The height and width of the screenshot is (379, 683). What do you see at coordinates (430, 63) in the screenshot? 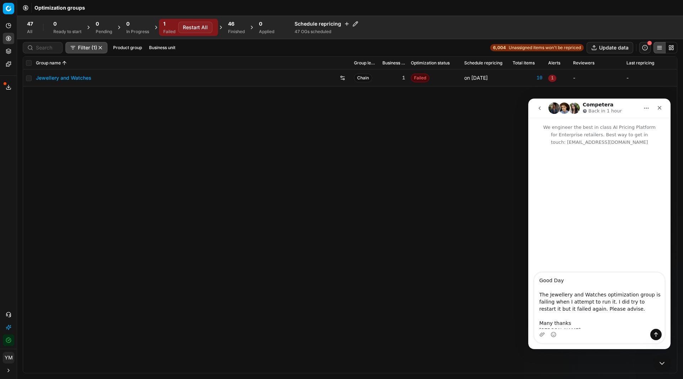
I see `span: Optimization status` at bounding box center [430, 63].